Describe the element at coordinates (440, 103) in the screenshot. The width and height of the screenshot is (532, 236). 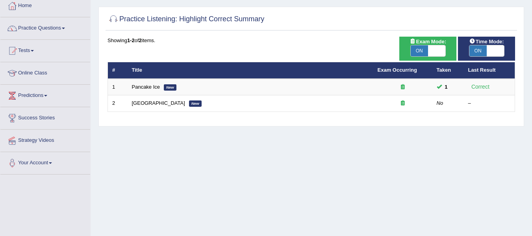
I see `em: No` at that location.